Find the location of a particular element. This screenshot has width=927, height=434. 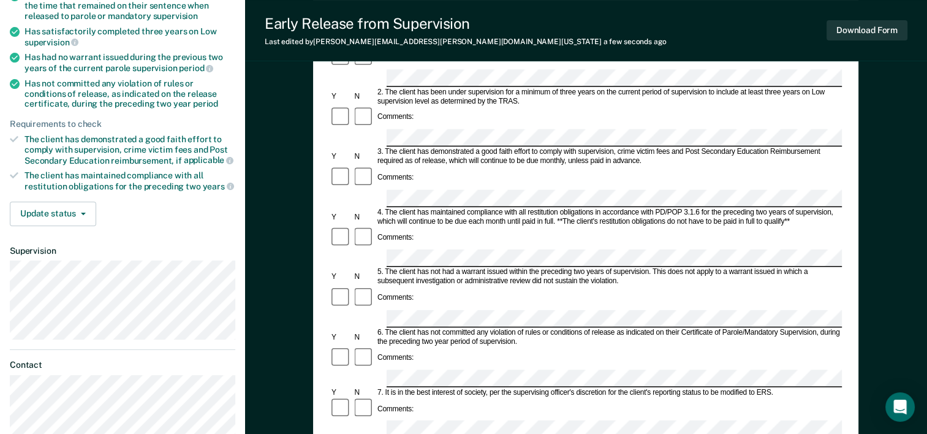

dt: Contact is located at coordinates (123, 364).